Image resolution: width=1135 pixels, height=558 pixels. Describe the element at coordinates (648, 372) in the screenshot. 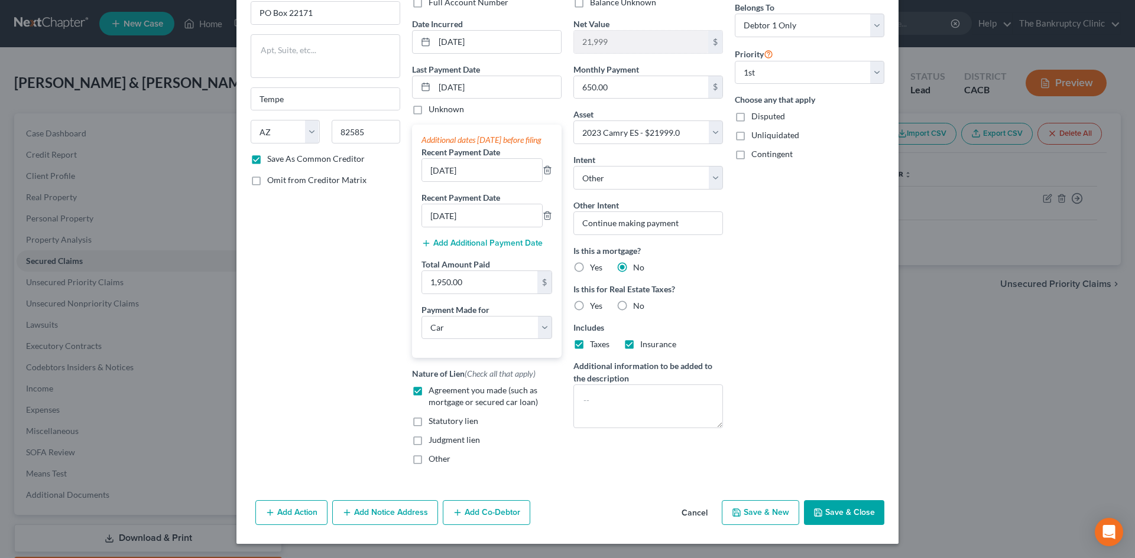

I see `label: Additional information to be added to the description` at that location.